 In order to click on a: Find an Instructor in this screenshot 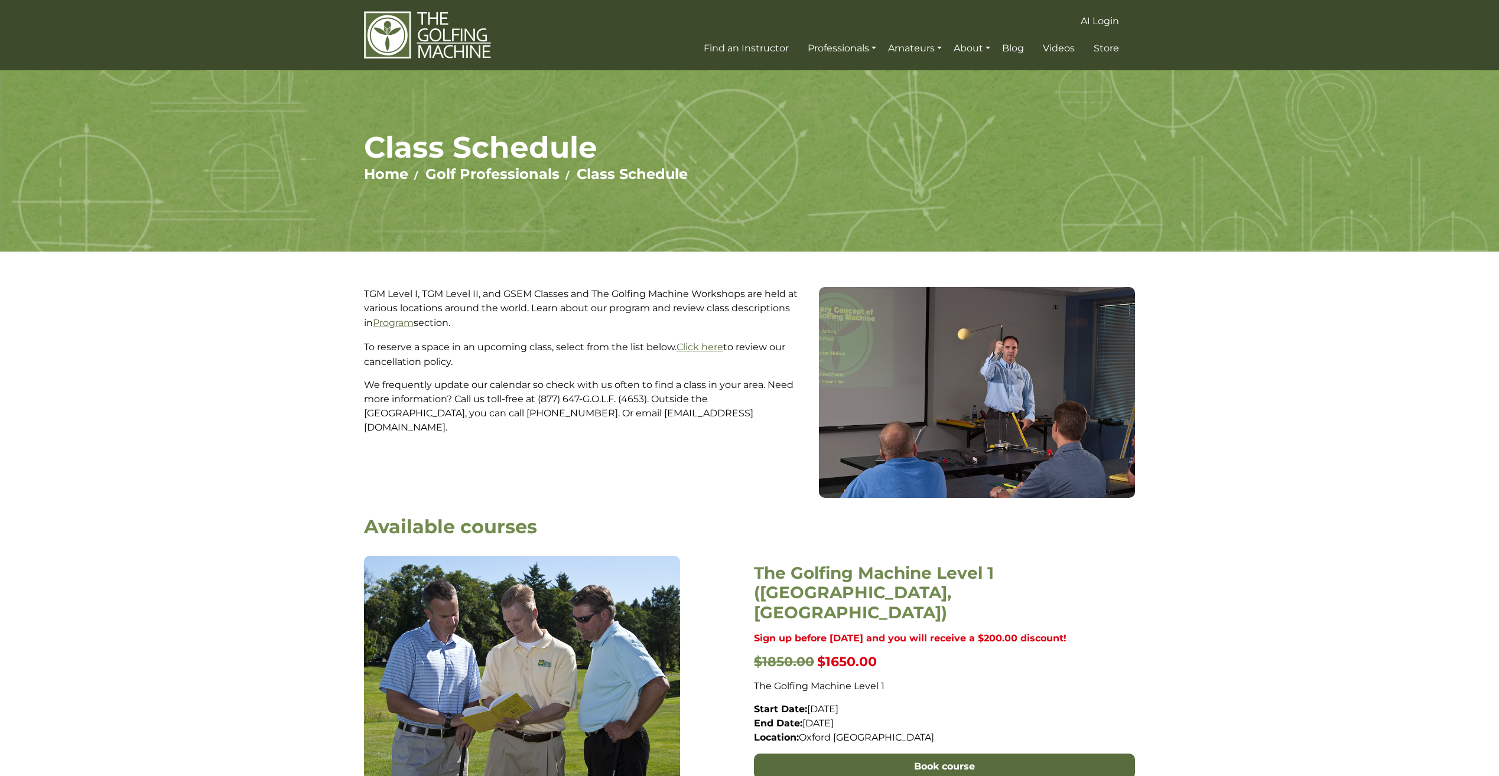, I will do `click(746, 48)`.